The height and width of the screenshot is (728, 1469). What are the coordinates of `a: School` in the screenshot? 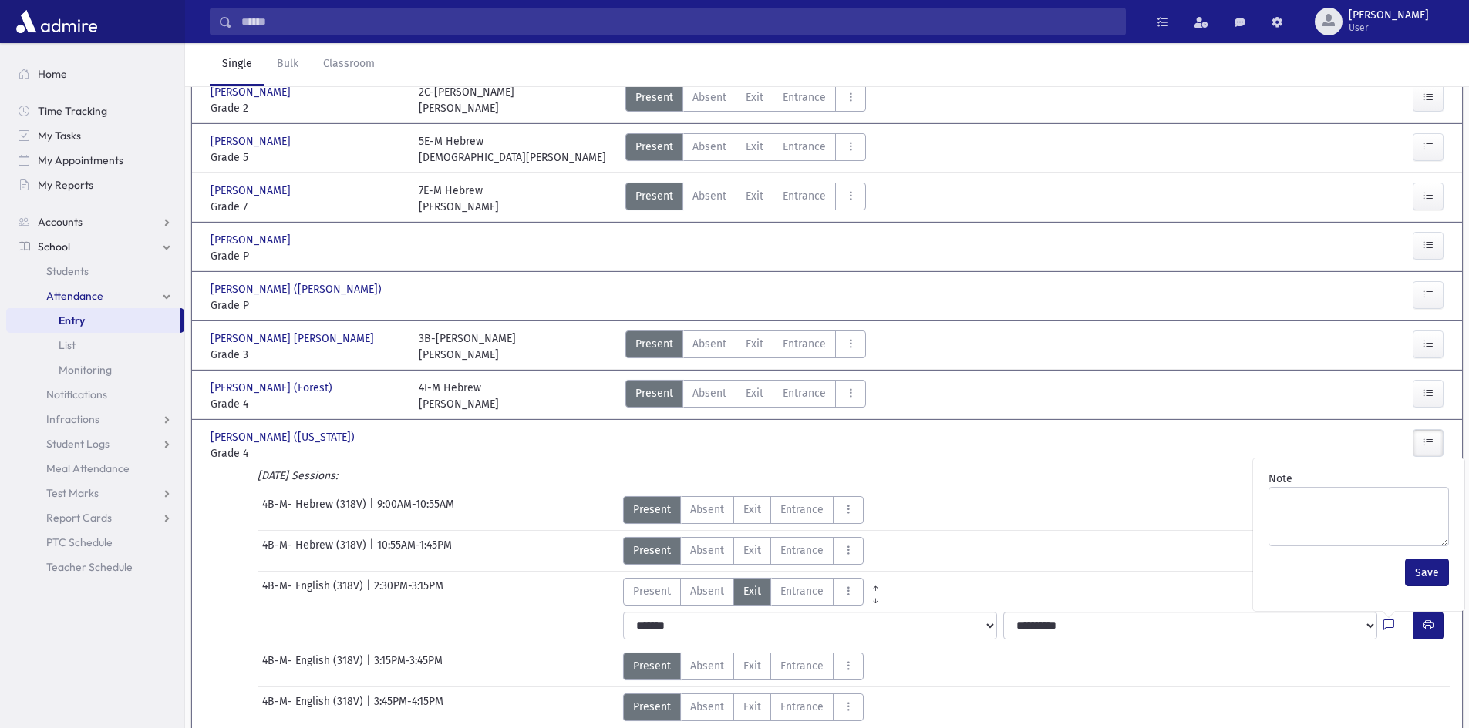 It's located at (95, 247).